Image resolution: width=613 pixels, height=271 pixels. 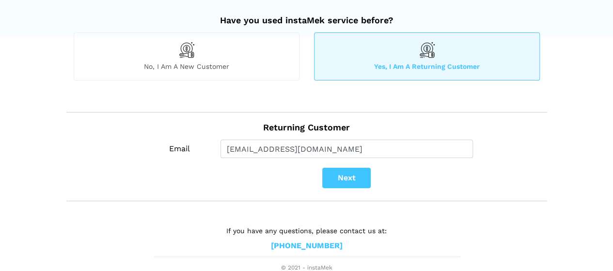 What do you see at coordinates (307, 231) in the screenshot?
I see `p: If you have any questions, please contact us at:` at bounding box center [307, 231].